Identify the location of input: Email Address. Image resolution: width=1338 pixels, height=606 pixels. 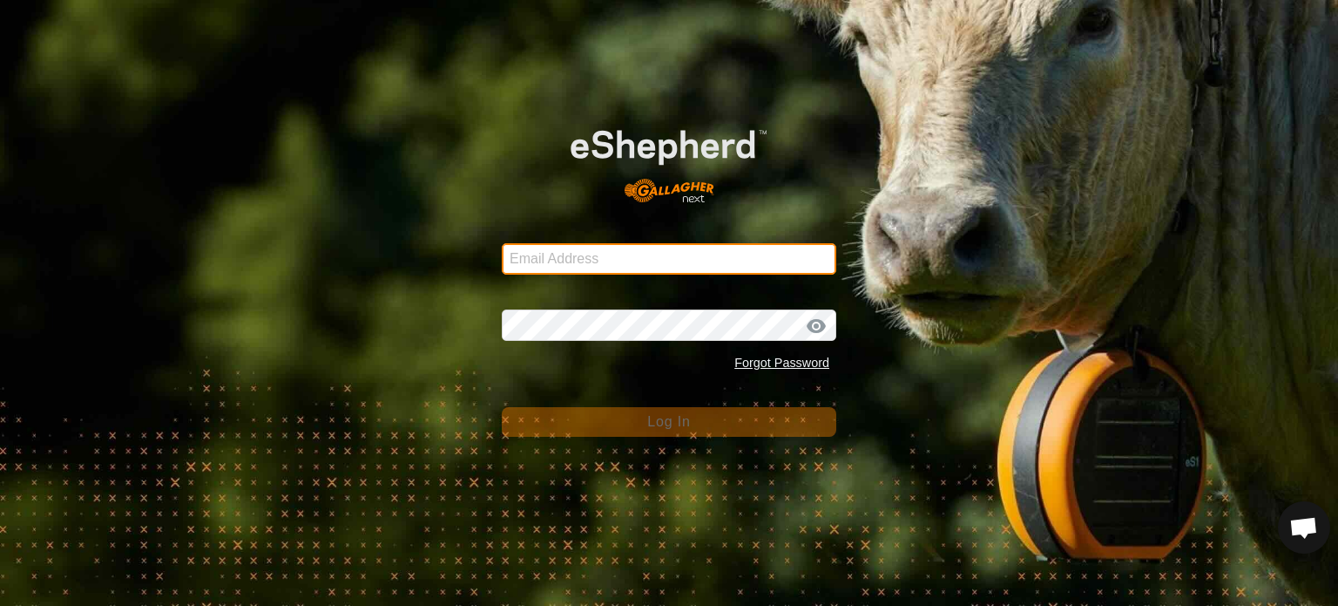
(669, 259).